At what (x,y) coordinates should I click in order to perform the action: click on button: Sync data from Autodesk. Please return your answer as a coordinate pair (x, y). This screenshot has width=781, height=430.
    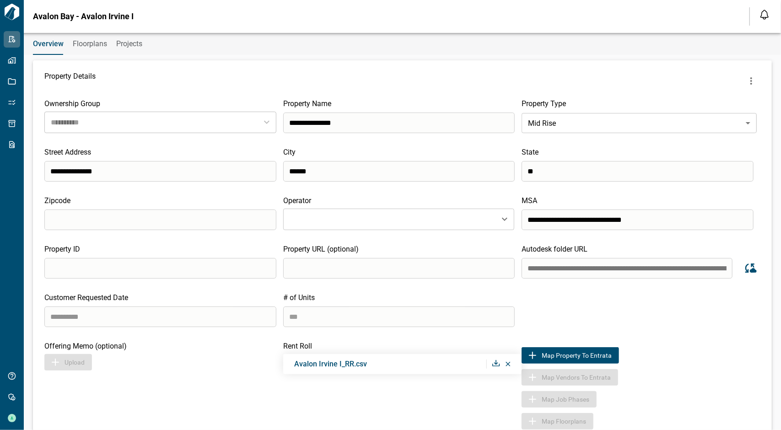
    Looking at the image, I should click on (749, 268).